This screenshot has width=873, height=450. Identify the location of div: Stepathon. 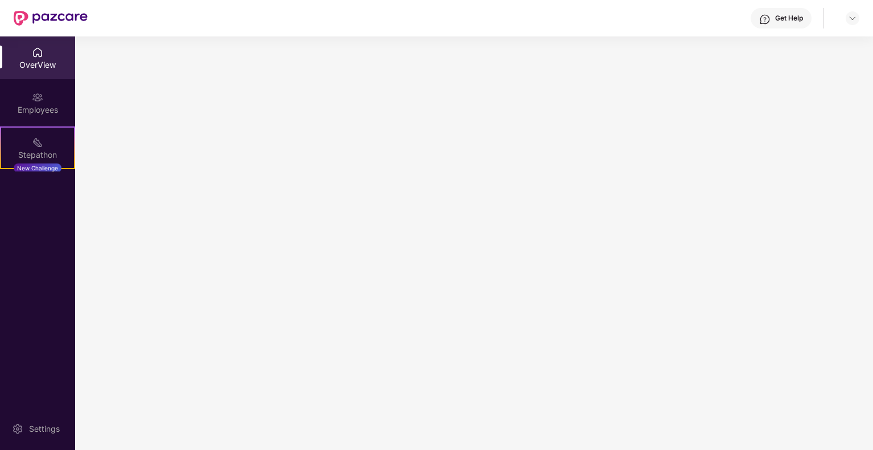
(38, 155).